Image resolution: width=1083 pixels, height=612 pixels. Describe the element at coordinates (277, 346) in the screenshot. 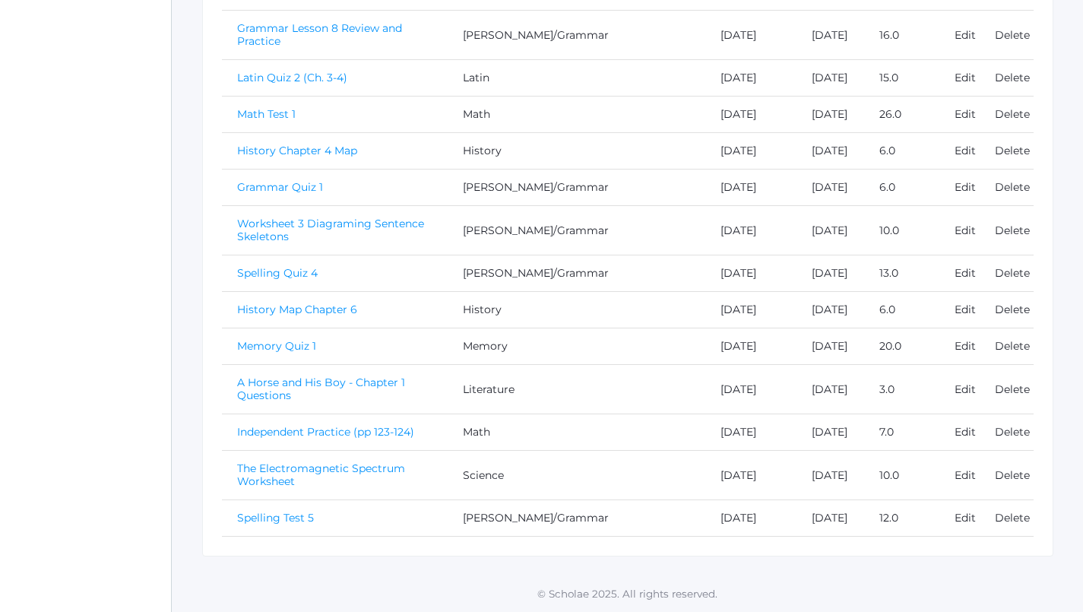

I see `a: Memory Quiz 1` at that location.